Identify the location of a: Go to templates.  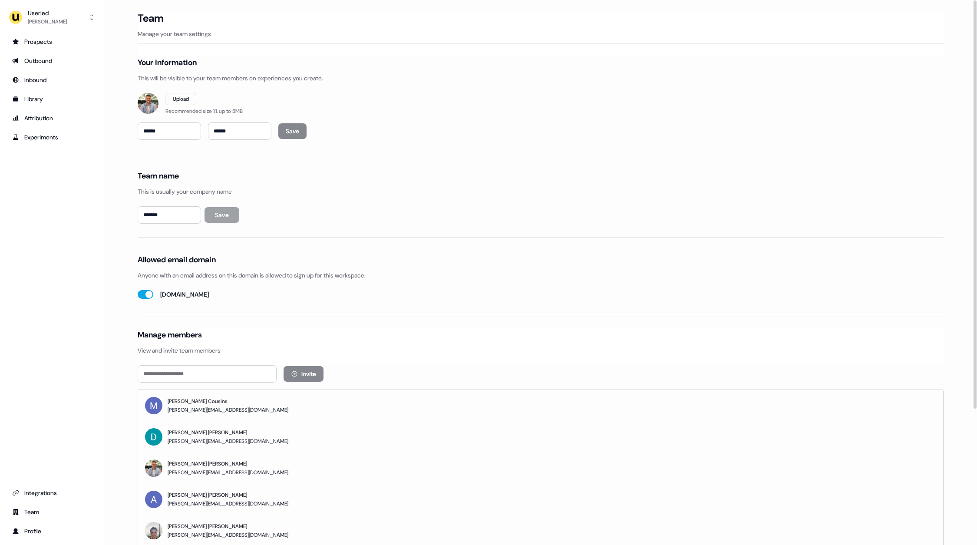
(52, 99).